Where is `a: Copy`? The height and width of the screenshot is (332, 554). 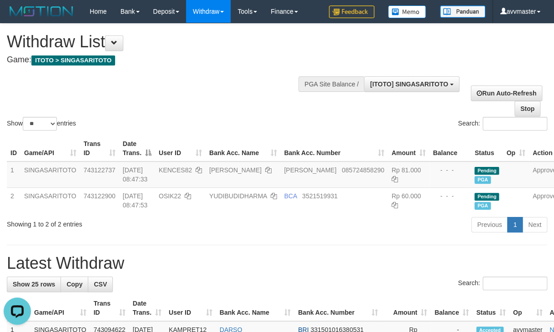
a: Copy is located at coordinates (74, 284).